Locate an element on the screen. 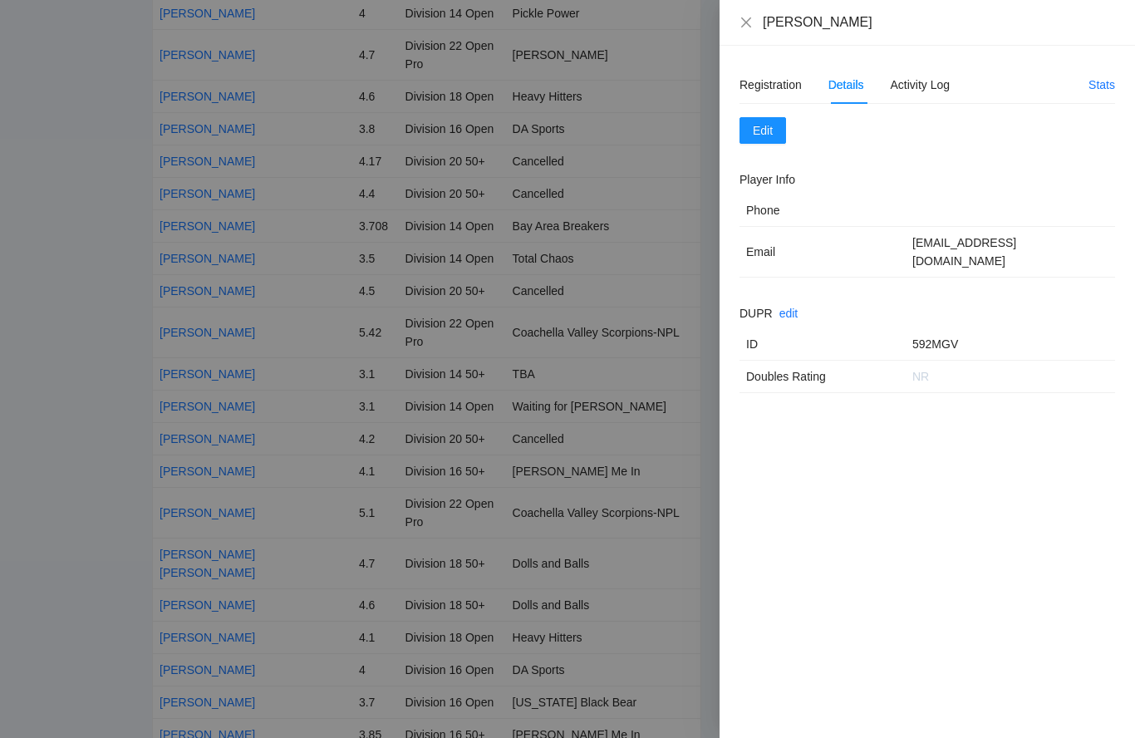  div: Details is located at coordinates (846, 85).